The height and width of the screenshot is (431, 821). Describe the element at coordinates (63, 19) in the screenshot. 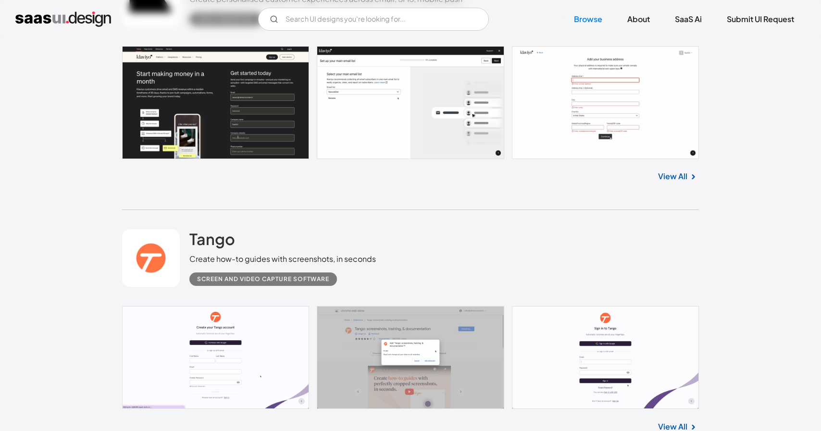

I see `a: home` at that location.